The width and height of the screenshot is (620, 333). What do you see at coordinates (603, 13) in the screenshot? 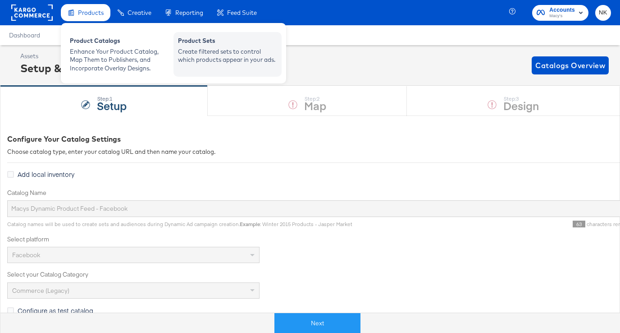
I see `button: NK` at bounding box center [603, 13].